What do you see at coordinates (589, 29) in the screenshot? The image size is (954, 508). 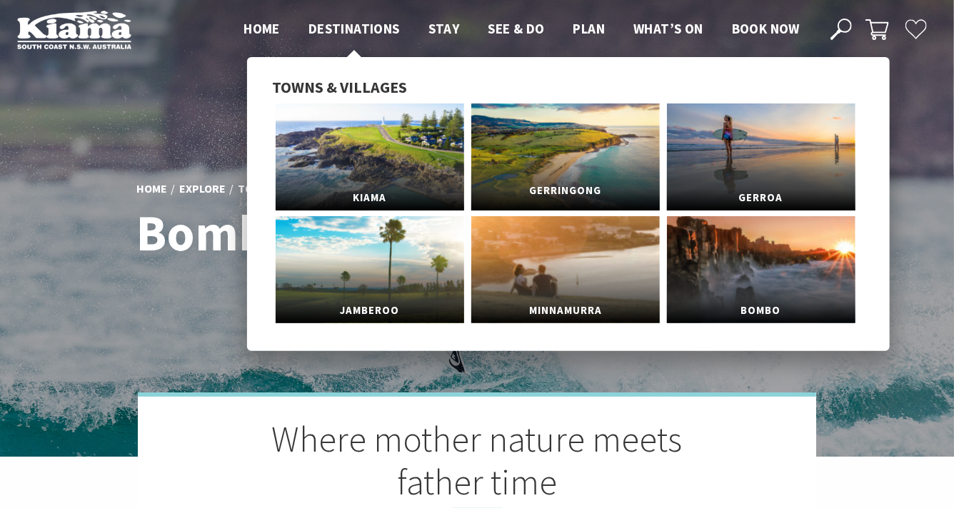 I see `span: Plan` at bounding box center [589, 29].